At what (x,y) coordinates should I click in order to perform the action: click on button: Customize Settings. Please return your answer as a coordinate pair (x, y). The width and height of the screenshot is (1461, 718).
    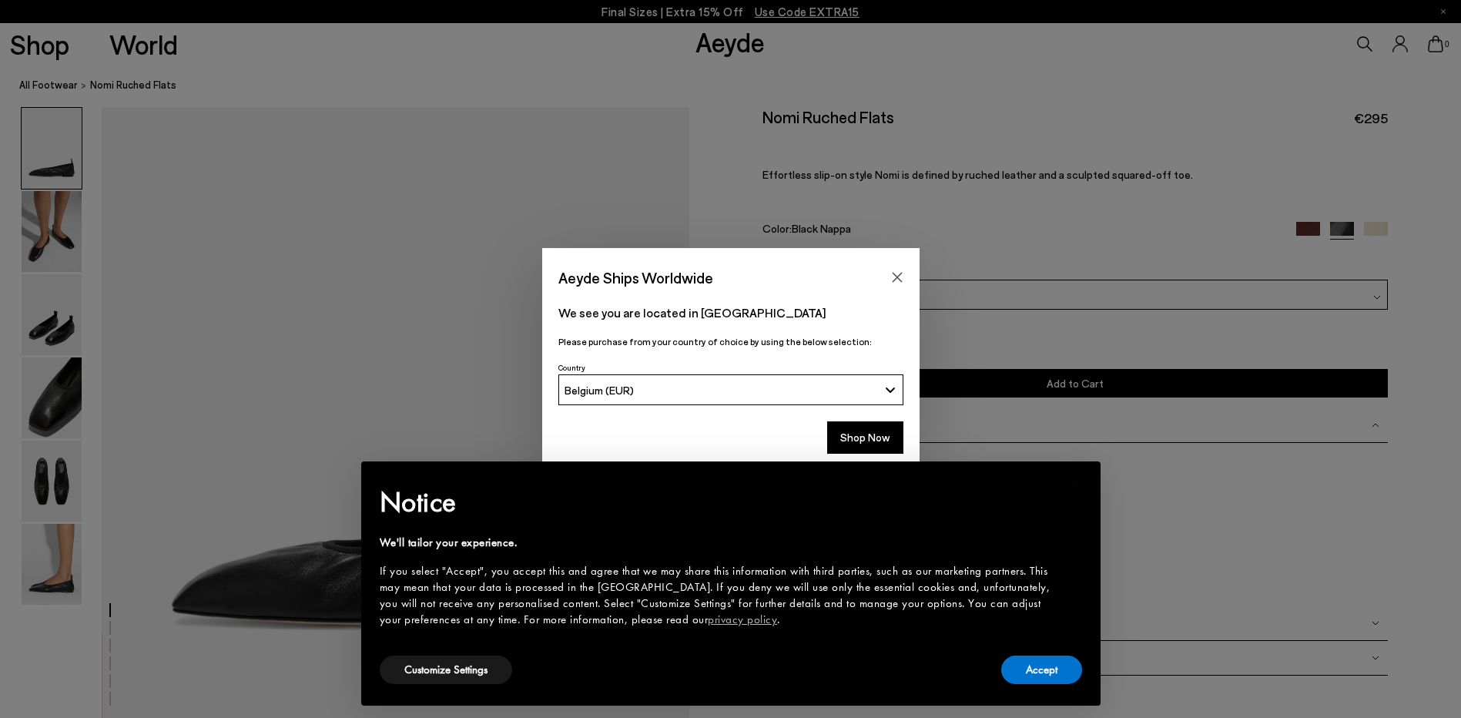
    Looking at the image, I should click on (446, 669).